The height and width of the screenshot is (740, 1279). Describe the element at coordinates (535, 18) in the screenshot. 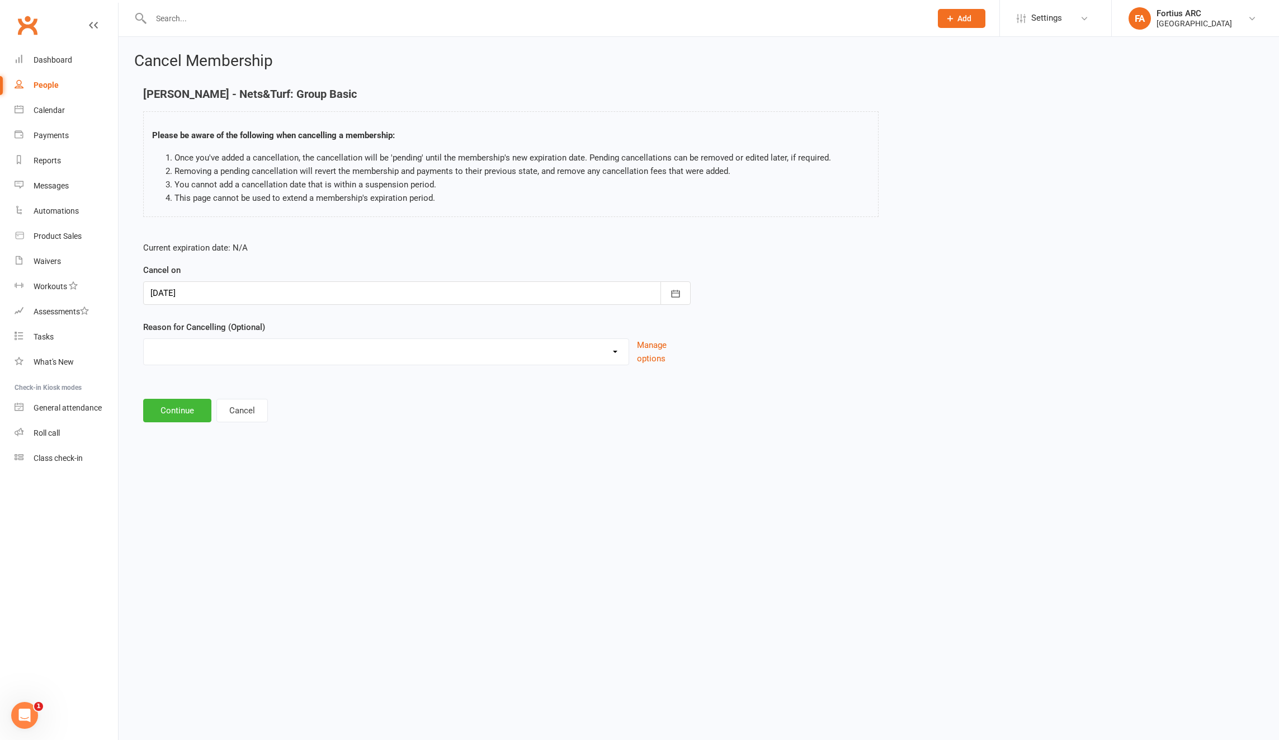

I see `input: Search...` at that location.